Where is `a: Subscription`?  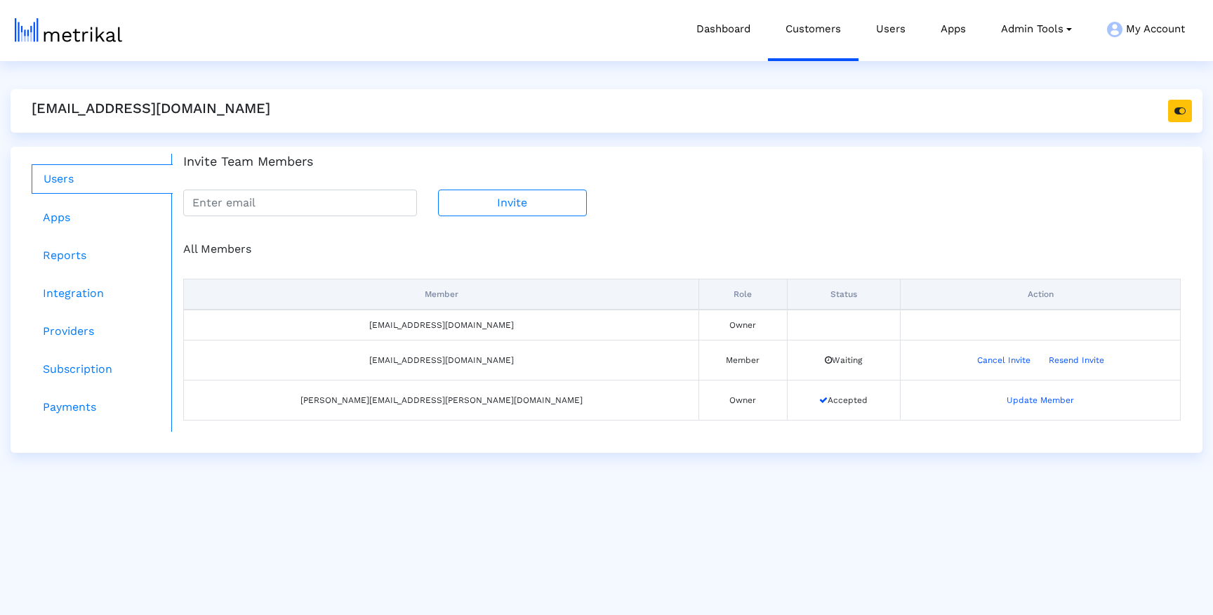
a: Subscription is located at coordinates (102, 369).